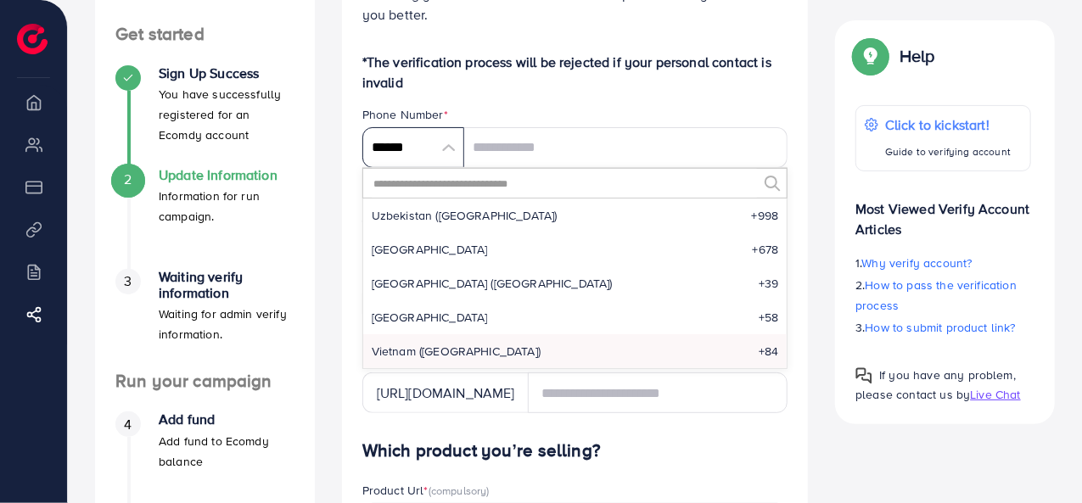  What do you see at coordinates (768, 283) in the screenshot?
I see `span: +39` at bounding box center [768, 283].